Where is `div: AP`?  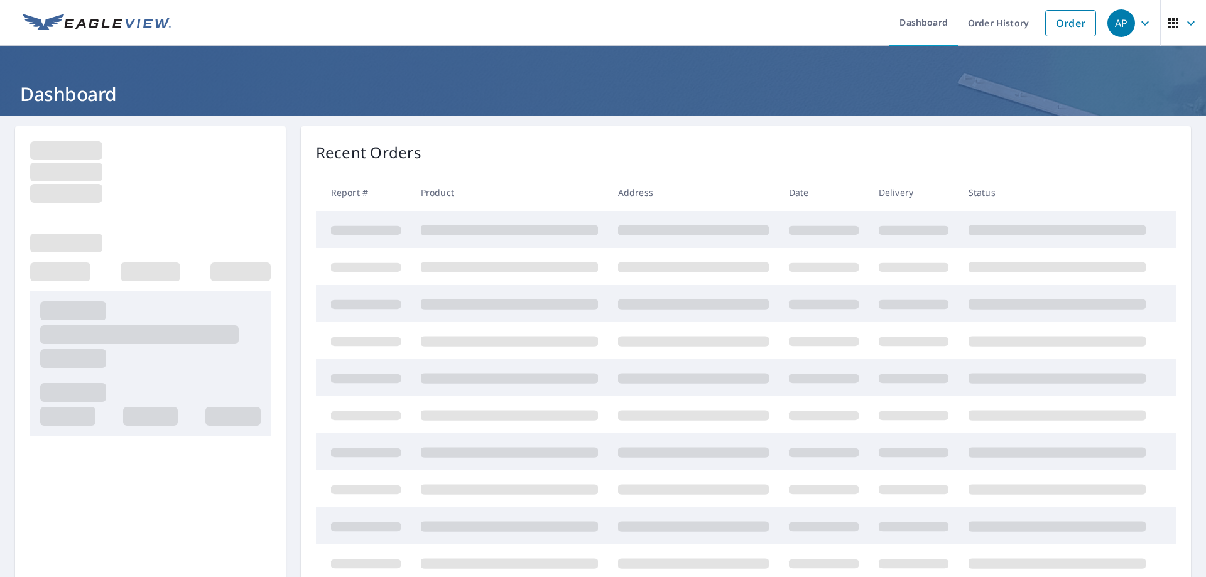
div: AP is located at coordinates (1121, 23).